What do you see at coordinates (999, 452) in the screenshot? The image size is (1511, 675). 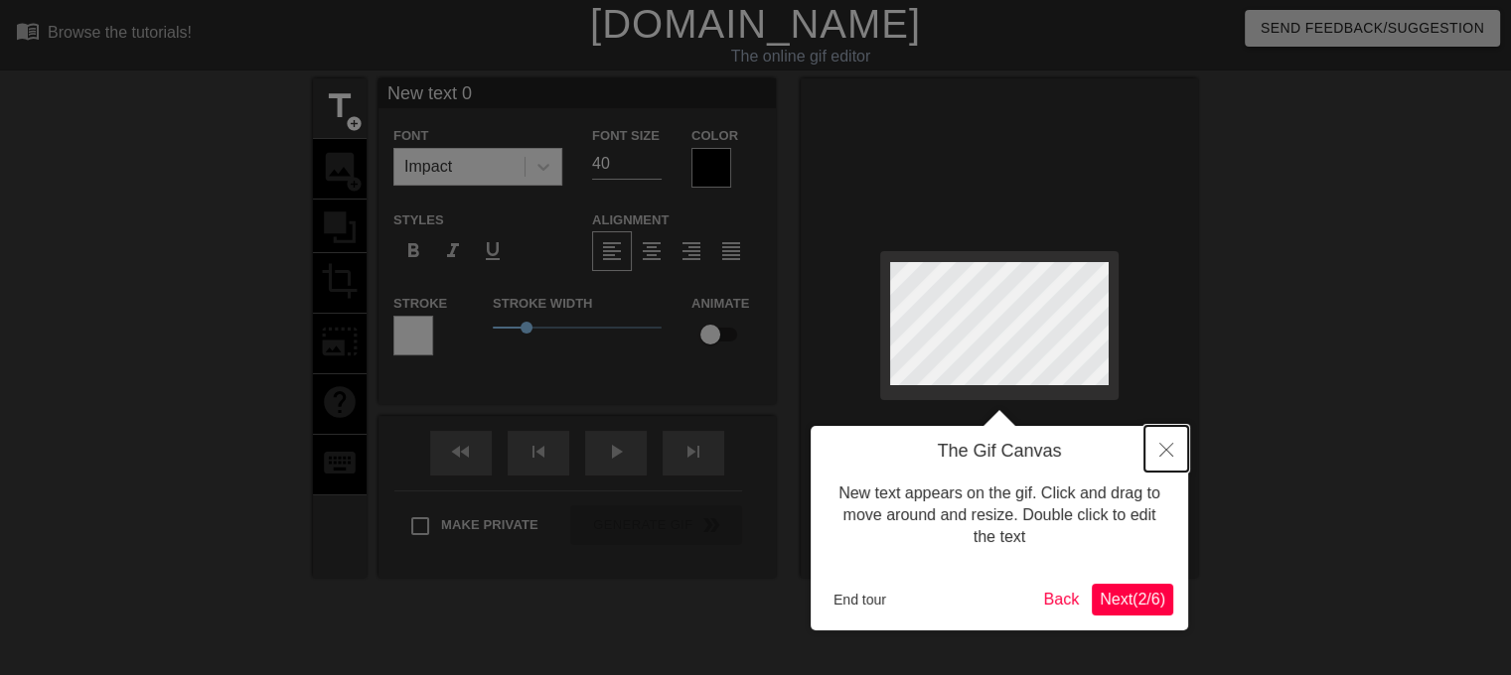 I see `h4: The Gif Canvas` at bounding box center [999, 452].